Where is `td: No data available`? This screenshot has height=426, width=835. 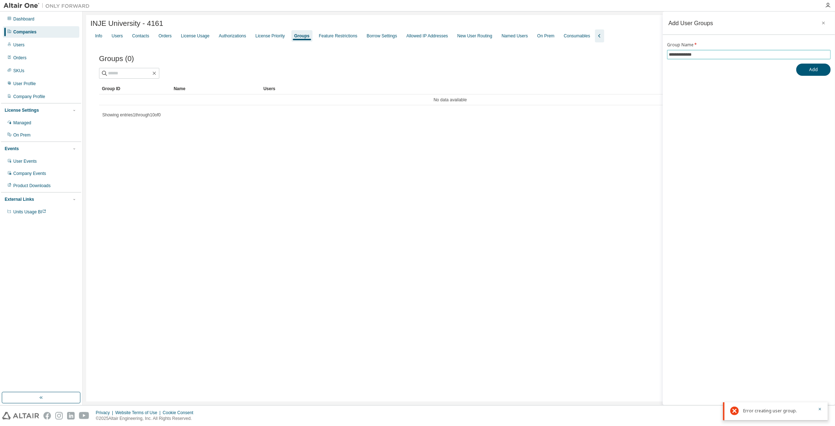
td: No data available is located at coordinates (450, 100).